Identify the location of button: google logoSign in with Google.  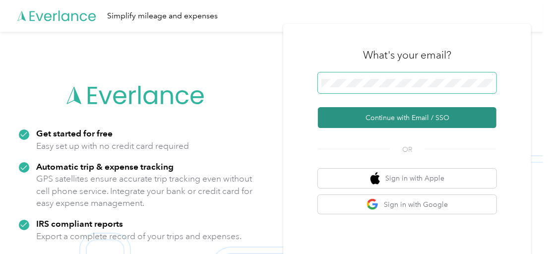
(407, 204).